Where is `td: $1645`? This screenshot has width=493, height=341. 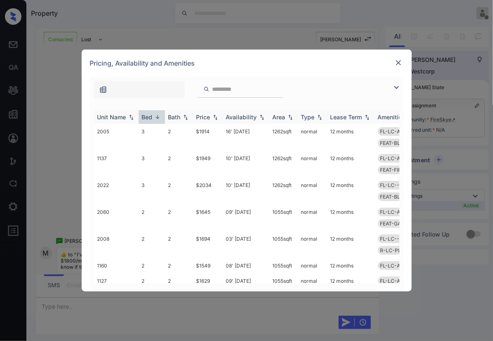
td: $1645 is located at coordinates (208, 218).